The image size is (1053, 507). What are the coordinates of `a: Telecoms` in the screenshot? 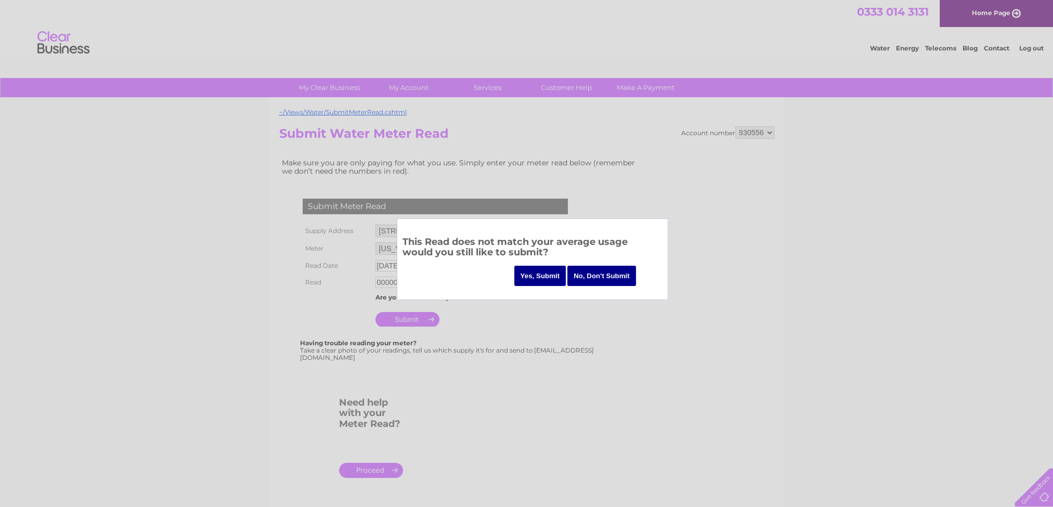 It's located at (940, 48).